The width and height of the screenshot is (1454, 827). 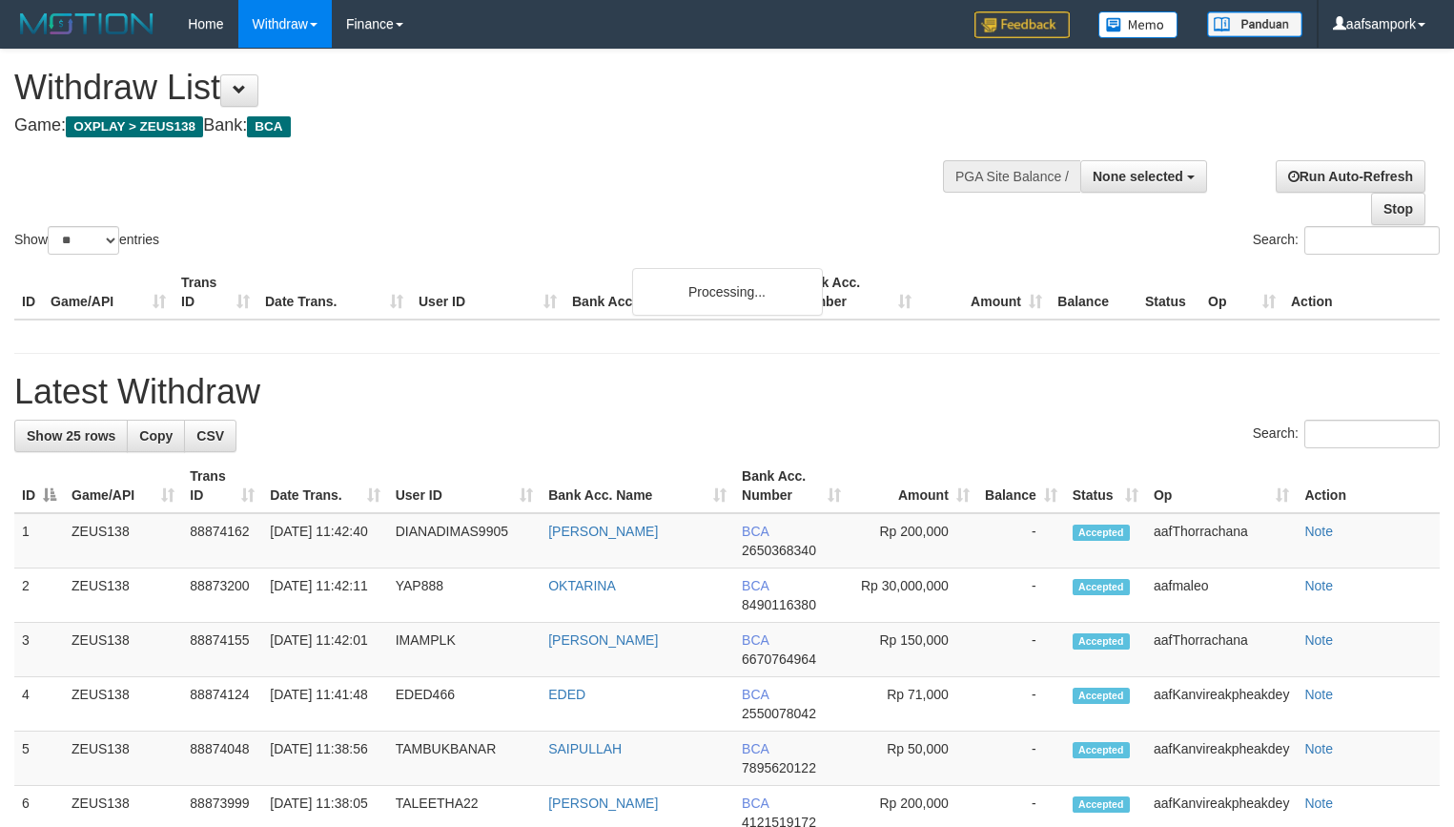 I want to click on td: aafThorrachana, so click(x=1221, y=649).